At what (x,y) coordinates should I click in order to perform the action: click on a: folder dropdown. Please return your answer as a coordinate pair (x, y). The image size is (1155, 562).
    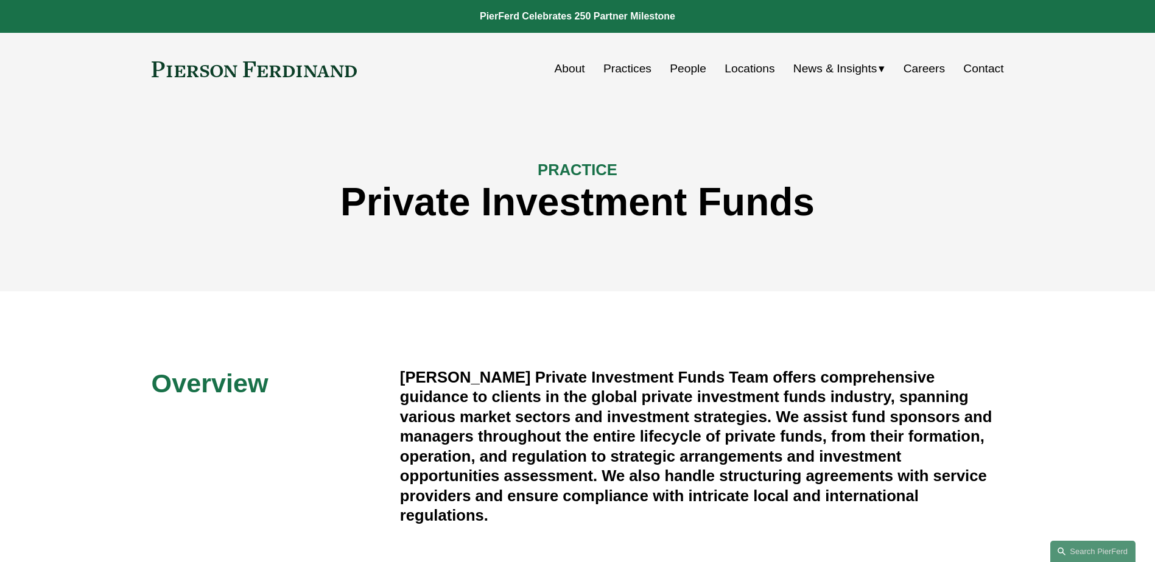
    Looking at the image, I should click on (839, 69).